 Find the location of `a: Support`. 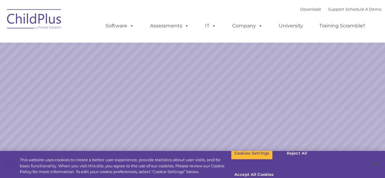

a: Support is located at coordinates (336, 9).